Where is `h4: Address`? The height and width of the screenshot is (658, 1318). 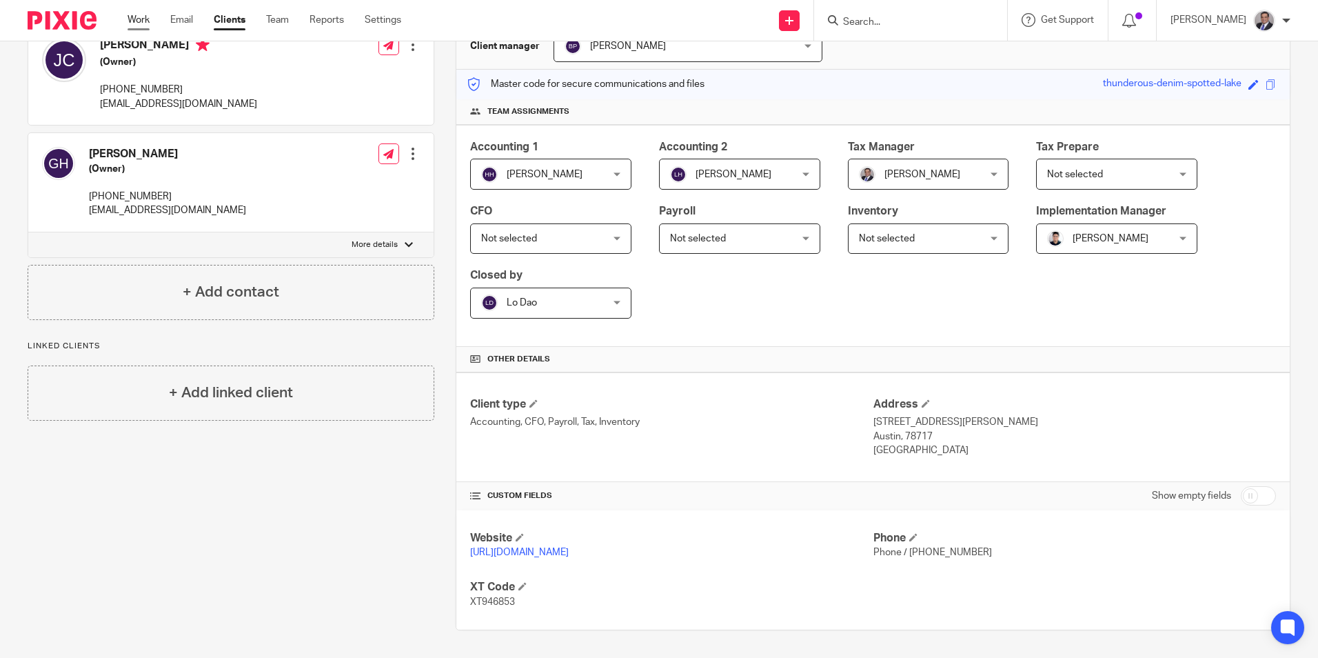 h4: Address is located at coordinates (1075, 404).